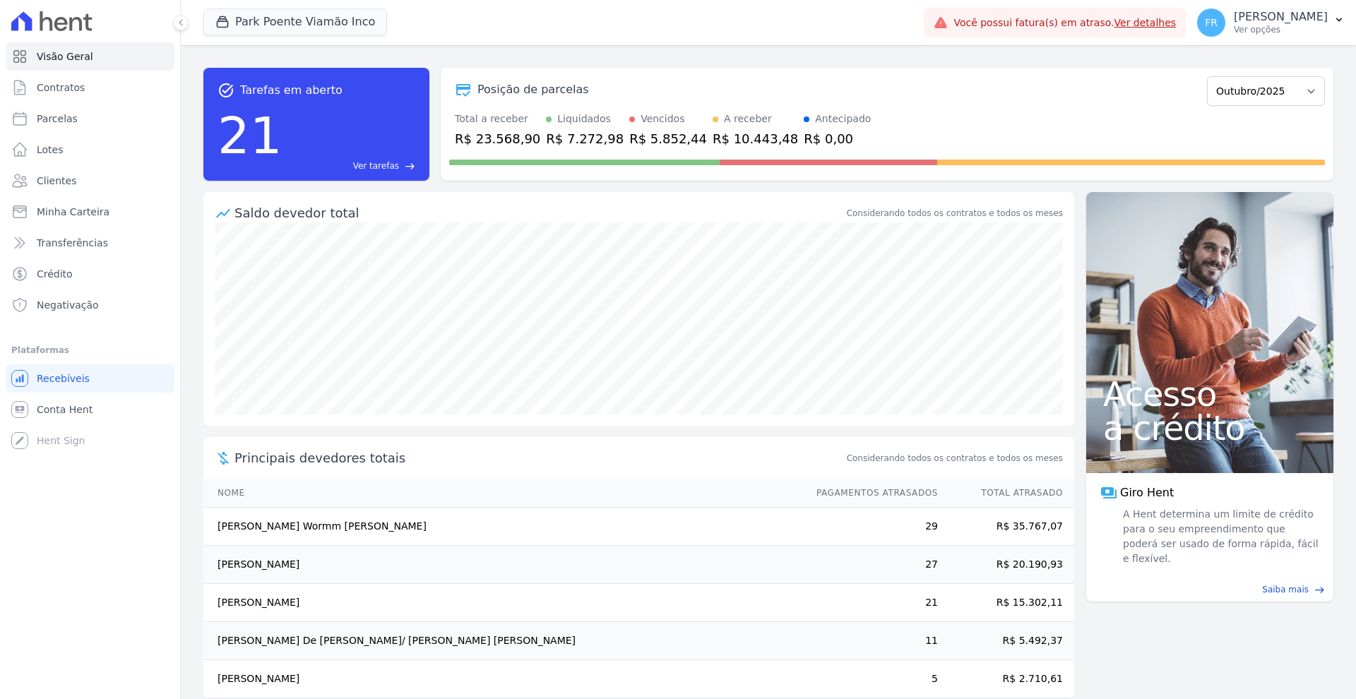 This screenshot has width=1356, height=699. What do you see at coordinates (73, 212) in the screenshot?
I see `span: Minha Carteira` at bounding box center [73, 212].